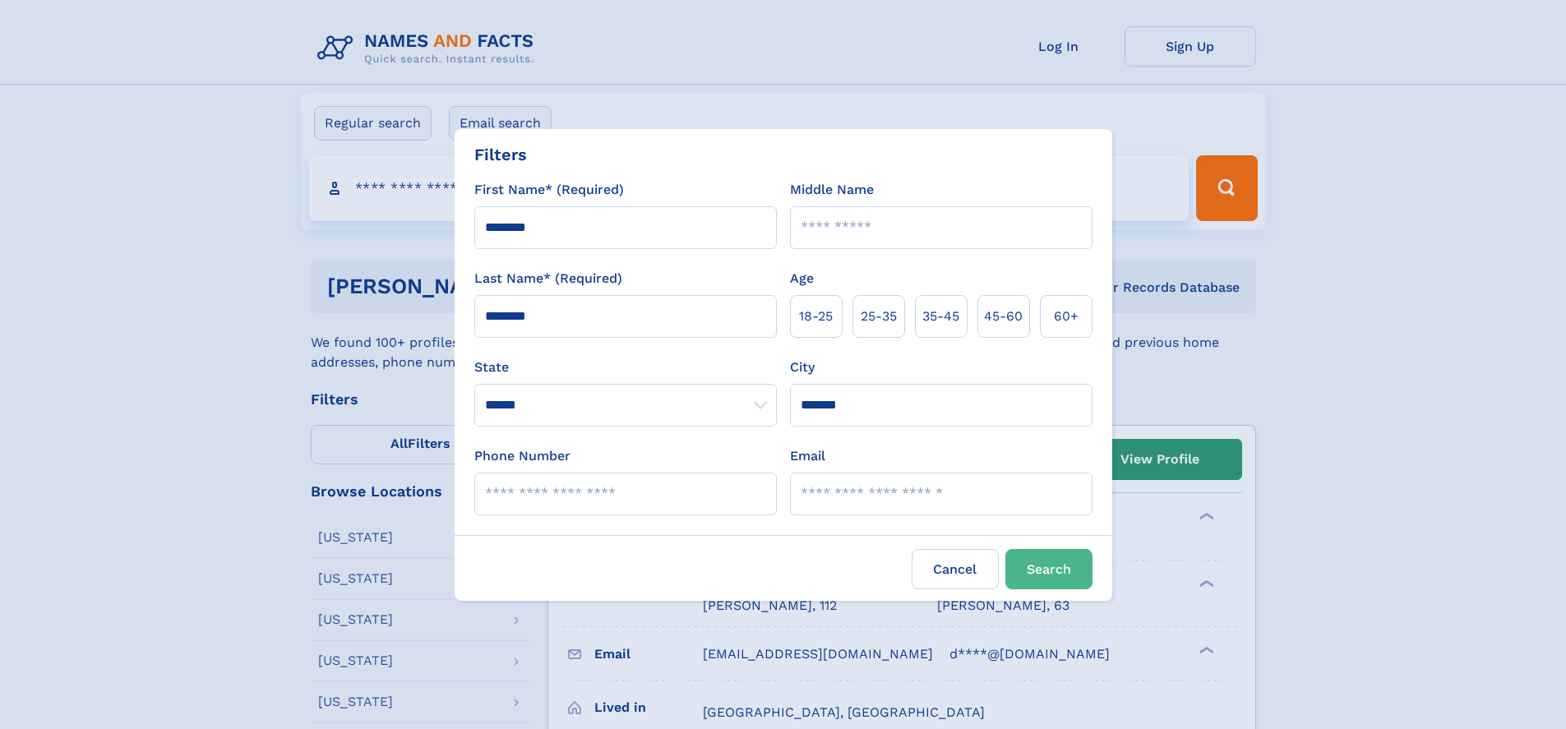 The height and width of the screenshot is (729, 1566). What do you see at coordinates (832, 190) in the screenshot?
I see `label: Middle Name` at bounding box center [832, 190].